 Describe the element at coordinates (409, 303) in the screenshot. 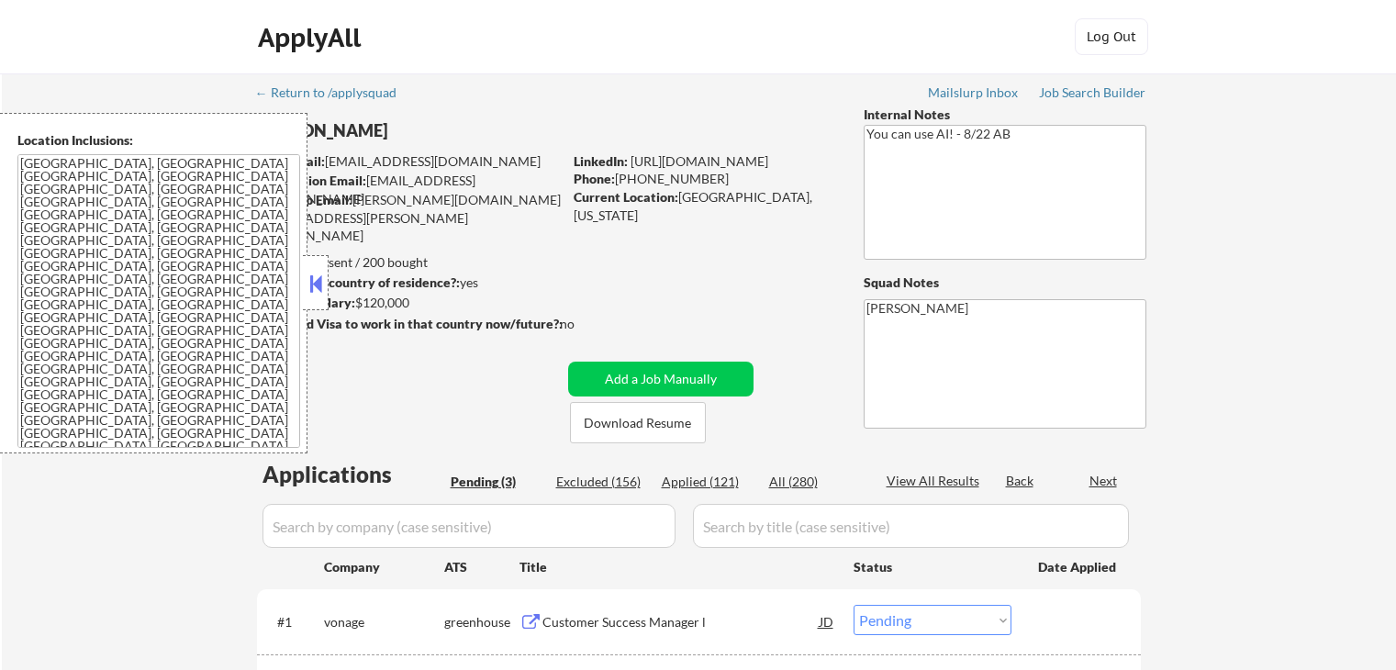

I see `div: $120,000` at that location.